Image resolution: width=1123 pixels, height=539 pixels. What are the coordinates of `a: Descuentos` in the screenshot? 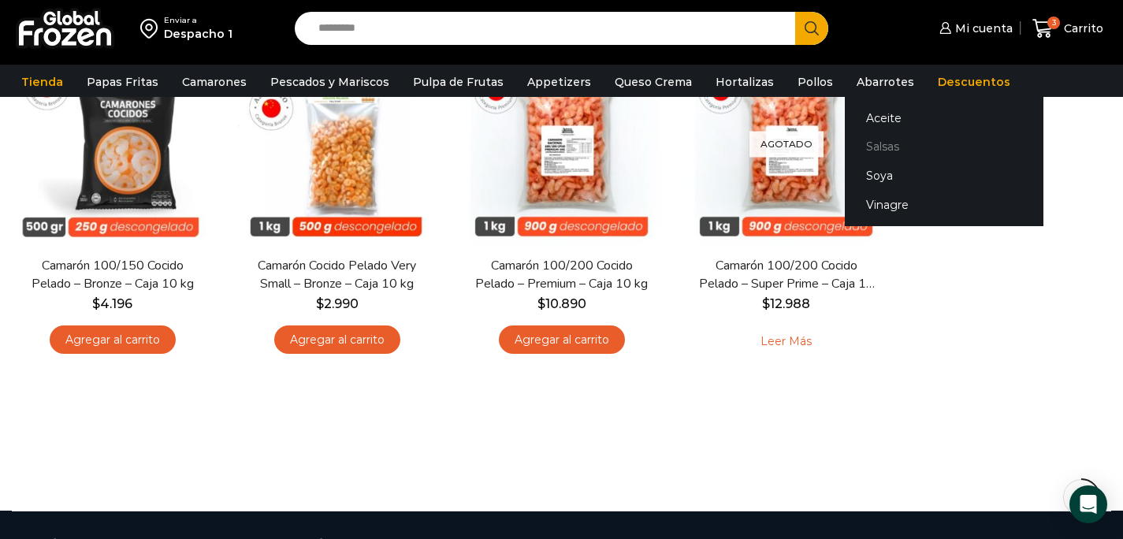 It's located at (974, 82).